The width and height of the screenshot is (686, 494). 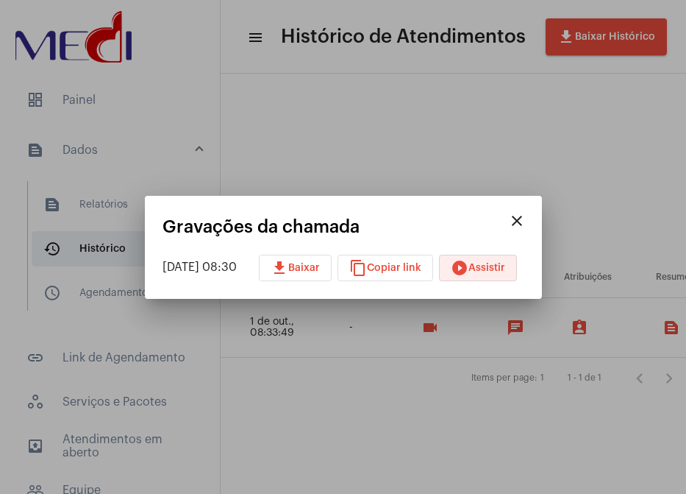 What do you see at coordinates (385, 268) in the screenshot?
I see `span: Copiar link` at bounding box center [385, 268].